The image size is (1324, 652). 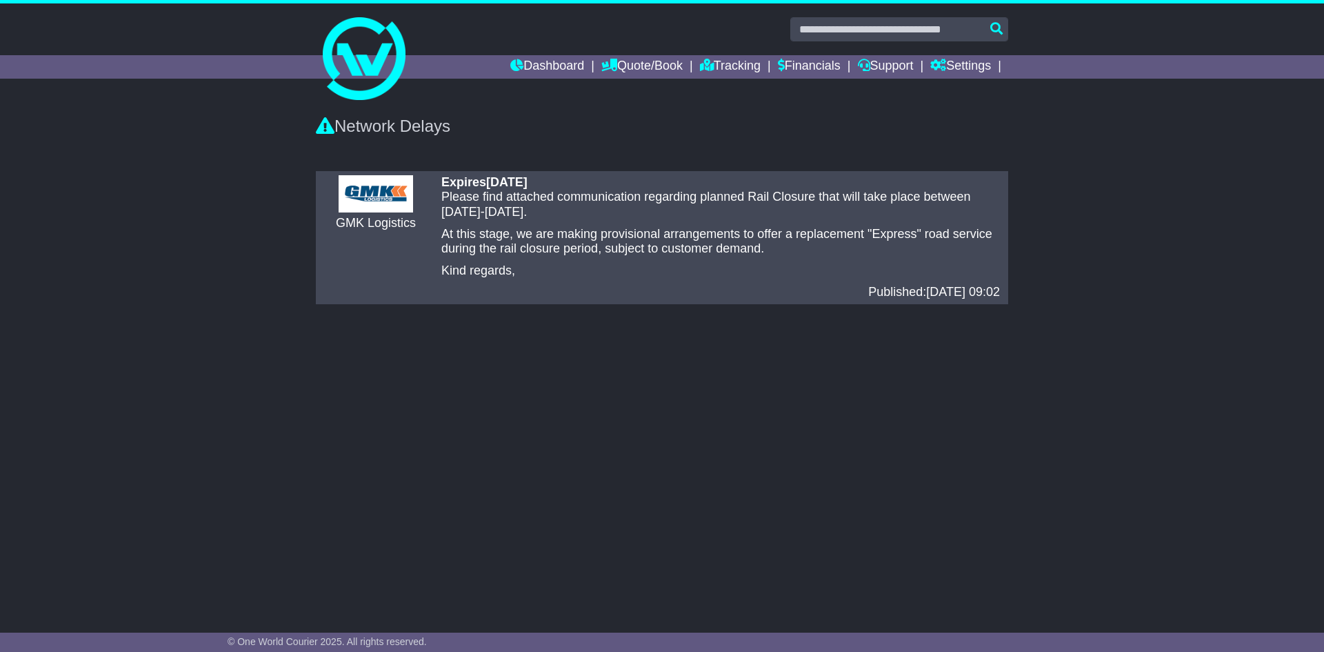 I want to click on img: CarrierLogo, so click(x=376, y=194).